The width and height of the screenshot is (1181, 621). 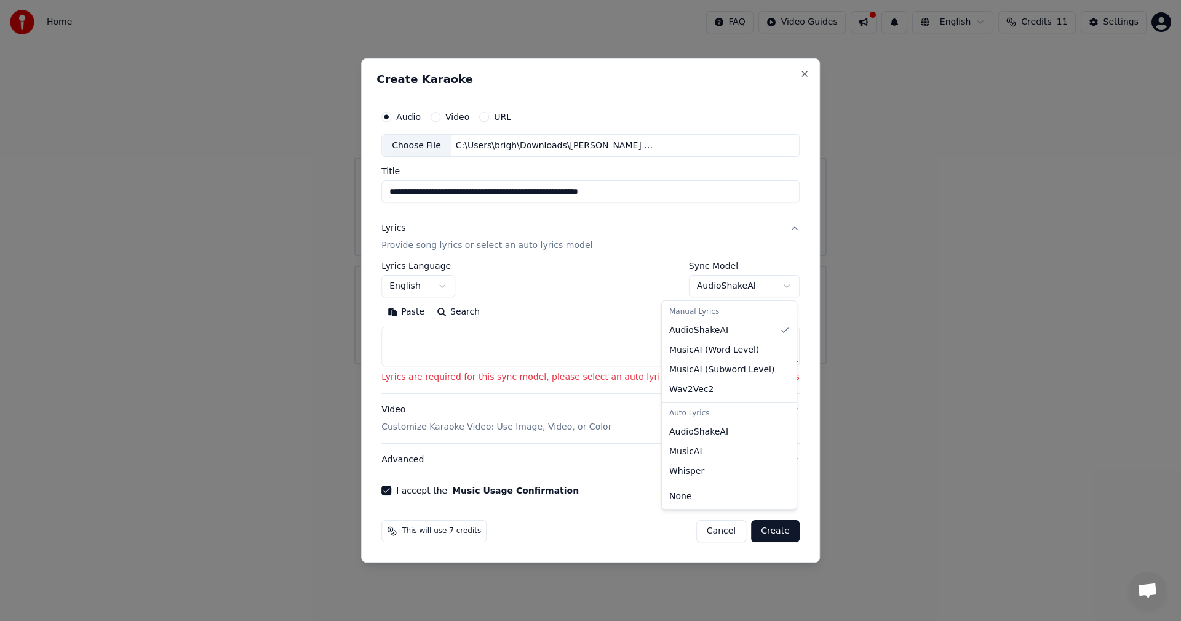 I want to click on span: MusicAI ( Subword Level ), so click(x=722, y=370).